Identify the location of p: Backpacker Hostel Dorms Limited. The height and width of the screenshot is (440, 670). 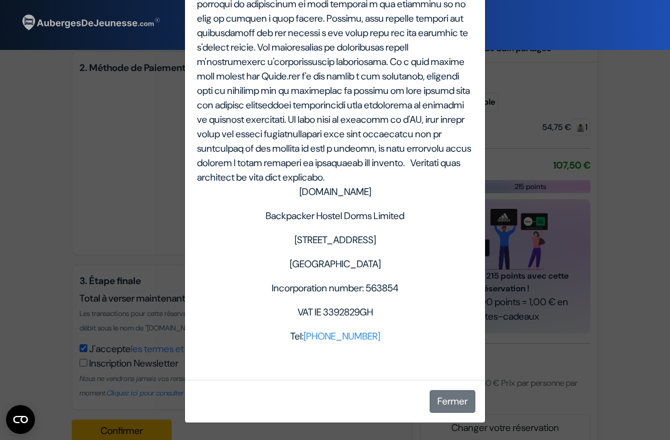
(335, 216).